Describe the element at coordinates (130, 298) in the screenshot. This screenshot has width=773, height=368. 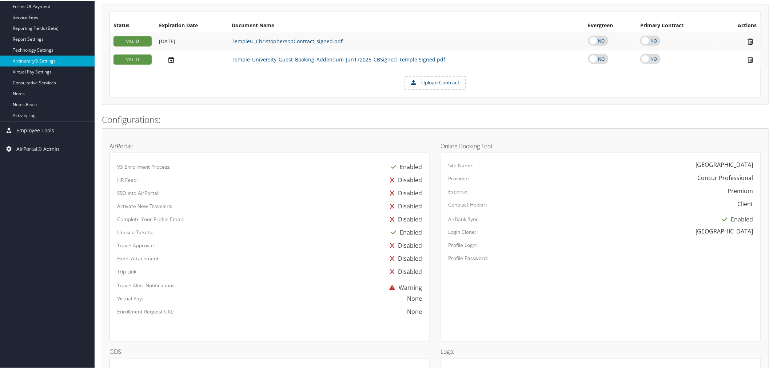
I see `label: Virtual Pay:` at that location.